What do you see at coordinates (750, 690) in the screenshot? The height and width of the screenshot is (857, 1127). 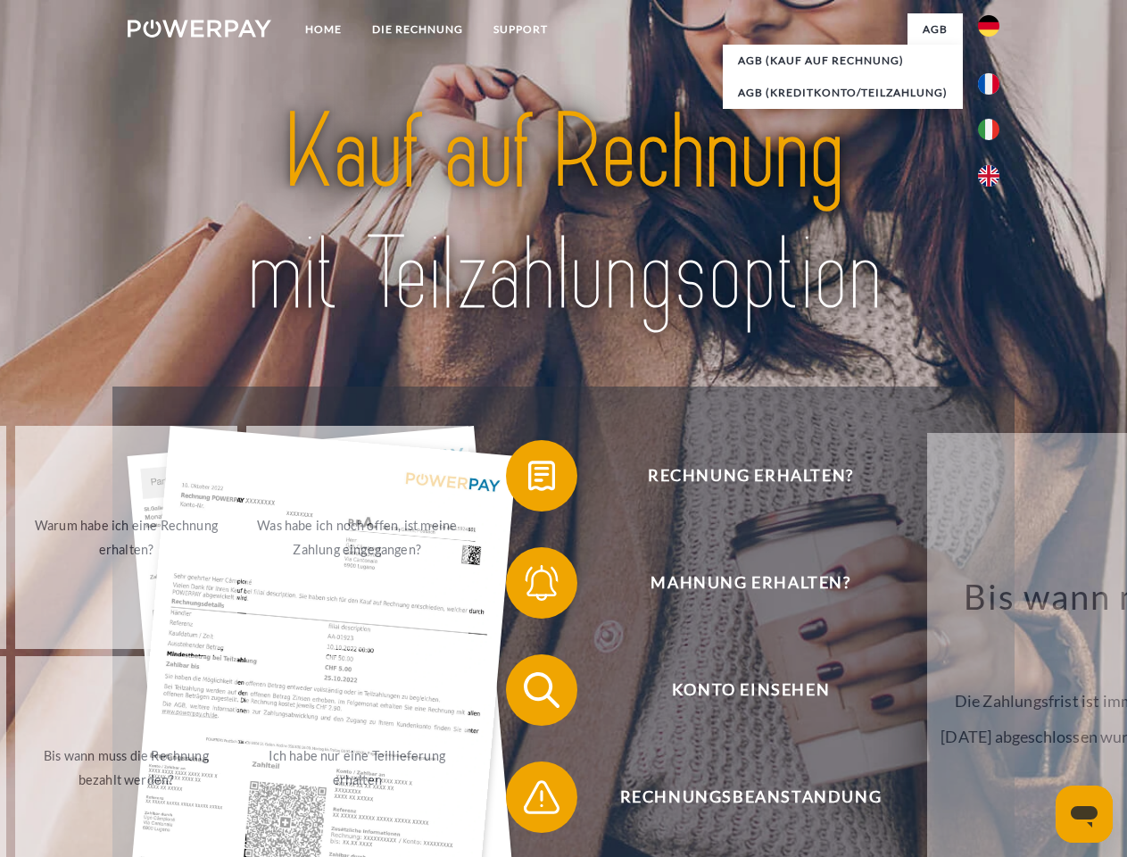 I see `span: Konto einsehen` at bounding box center [750, 690].